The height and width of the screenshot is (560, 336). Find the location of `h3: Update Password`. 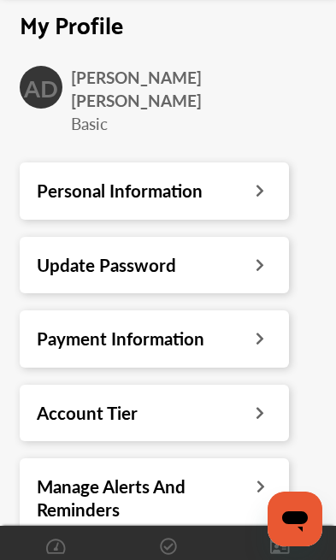

h3: Update Password is located at coordinates (106, 265).